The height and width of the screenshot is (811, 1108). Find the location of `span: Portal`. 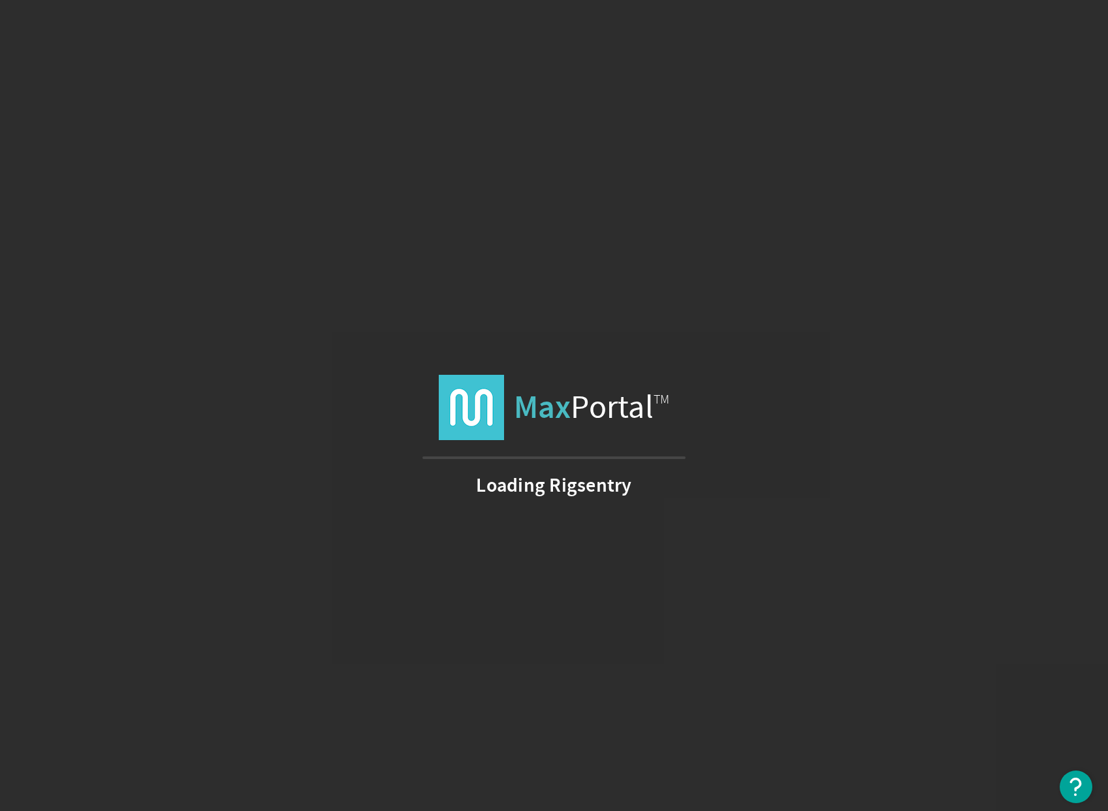

span: Portal is located at coordinates (592, 408).